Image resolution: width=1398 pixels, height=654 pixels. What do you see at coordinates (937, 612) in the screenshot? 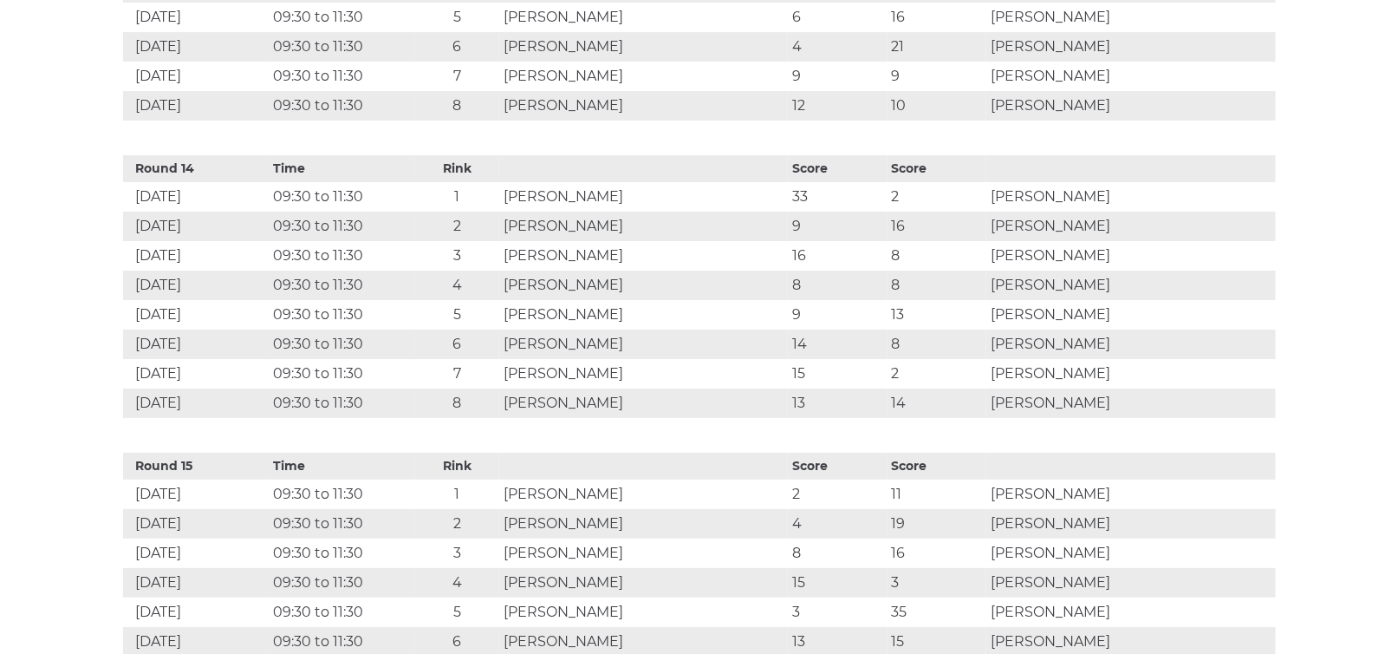
I see `td: 35` at bounding box center [937, 612].